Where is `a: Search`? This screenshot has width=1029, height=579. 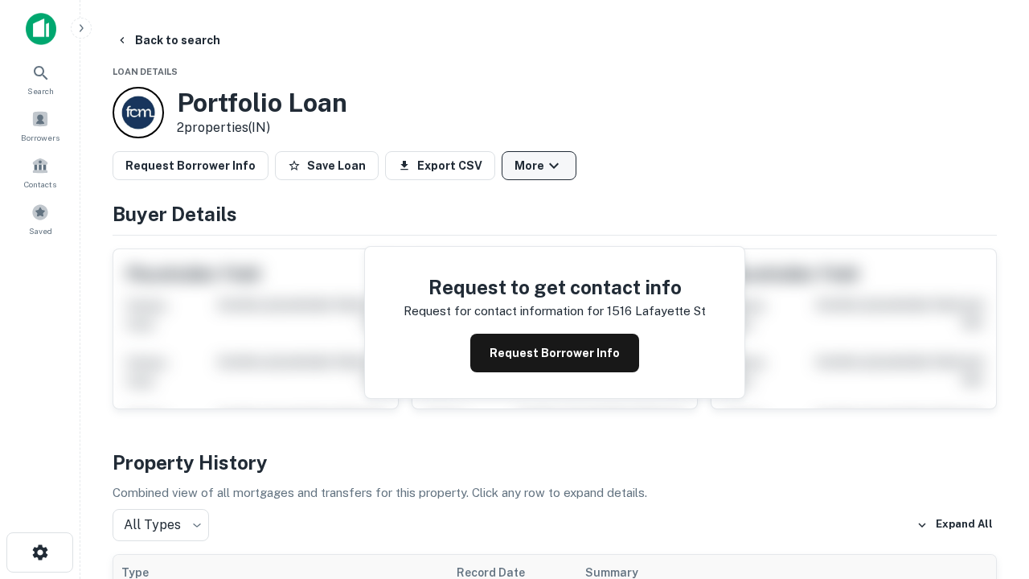 a: Search is located at coordinates (40, 79).